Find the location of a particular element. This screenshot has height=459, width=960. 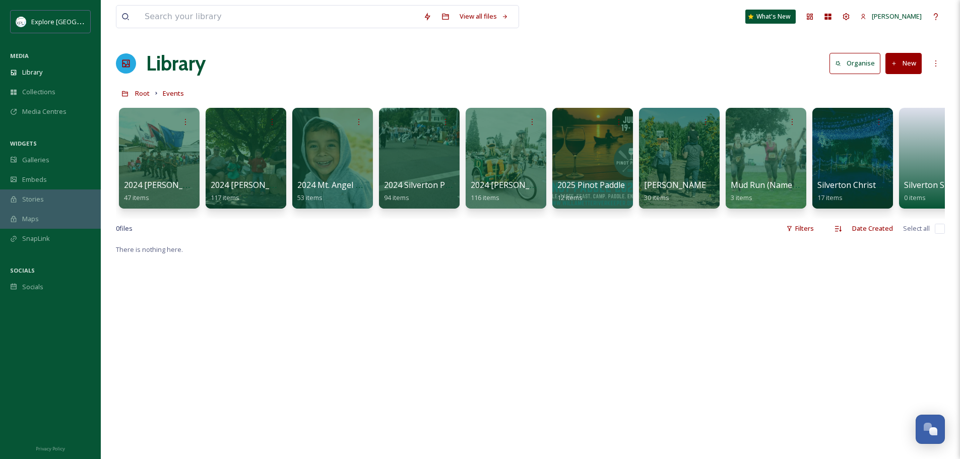

span: SnapLink is located at coordinates (36, 238).